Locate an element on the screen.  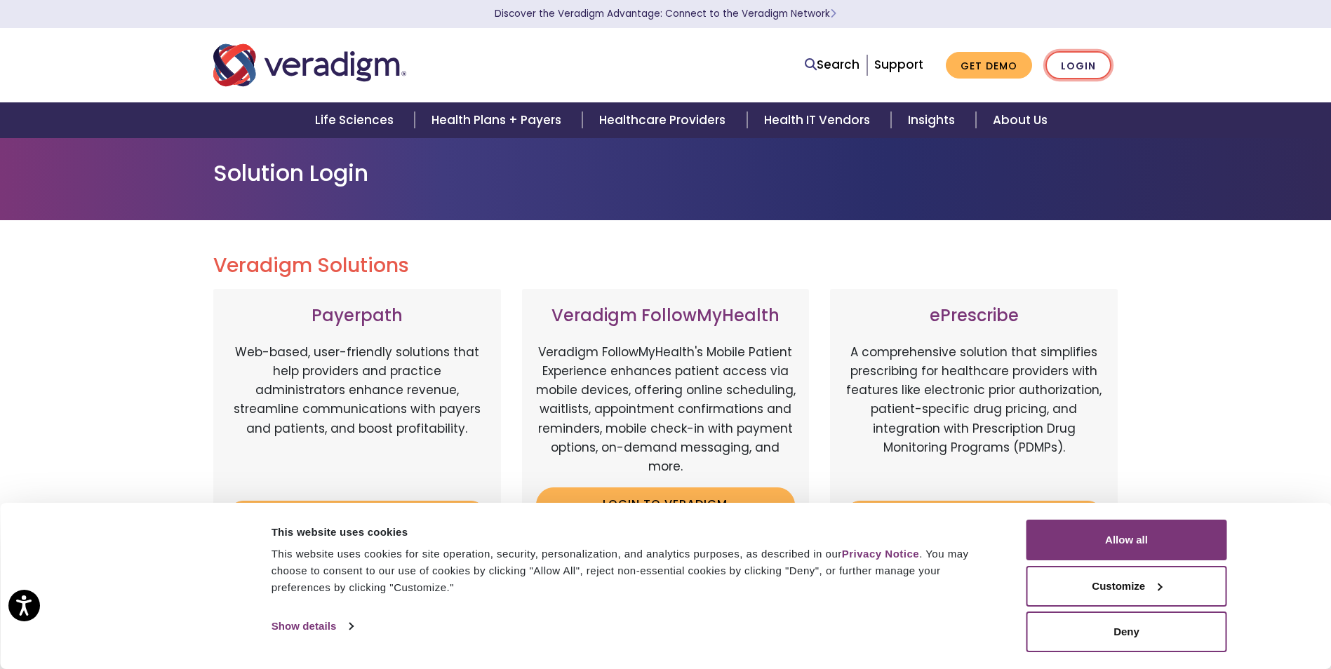
h1: Solution Login is located at coordinates (666, 173).